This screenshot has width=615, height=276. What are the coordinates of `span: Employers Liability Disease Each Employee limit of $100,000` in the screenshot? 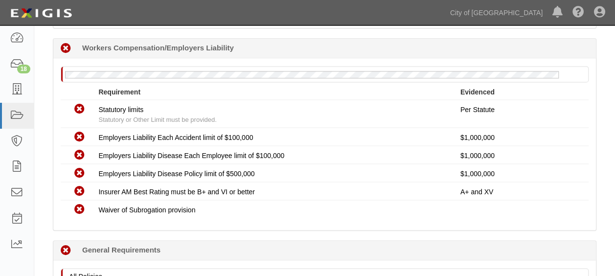 It's located at (191, 156).